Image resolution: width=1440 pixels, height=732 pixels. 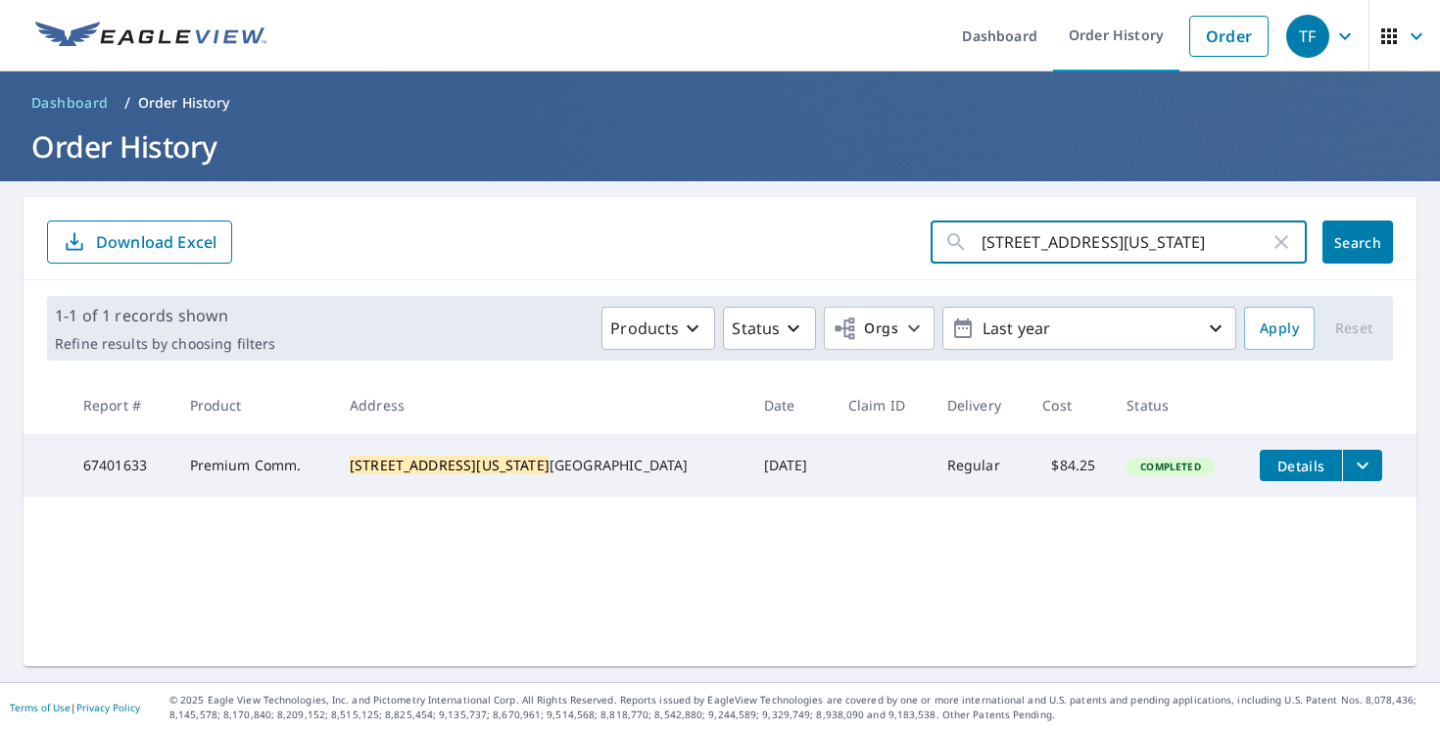 What do you see at coordinates (799, 707) in the screenshot?
I see `p: © 2025 Eagle View Technologies, Inc. and Pictometry International Corp. All Rights Reserved. Repo...` at bounding box center [799, 707].